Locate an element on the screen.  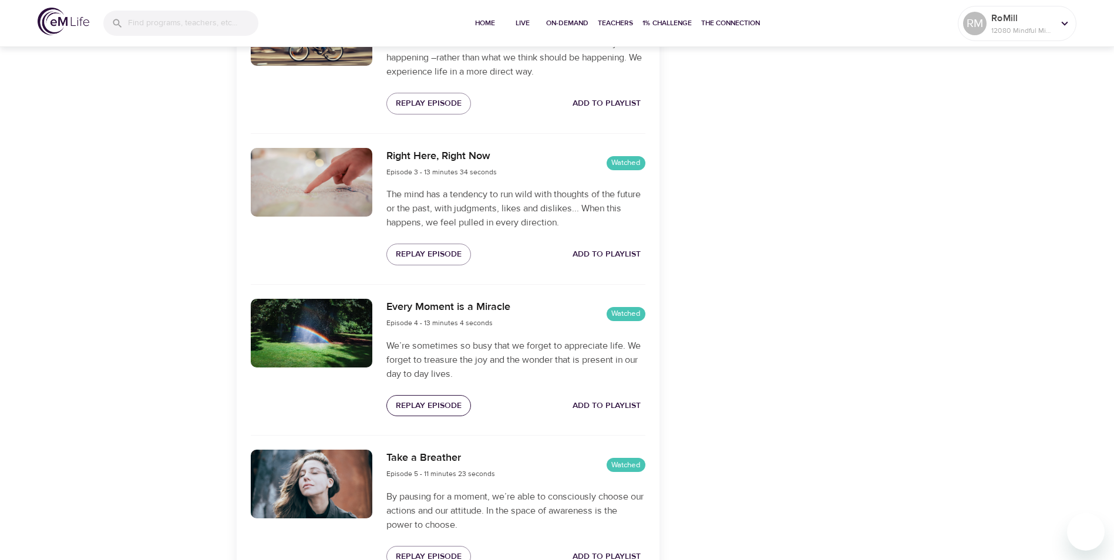
span: Episode 4 - 13 minutes 4 seconds is located at coordinates (439, 323).